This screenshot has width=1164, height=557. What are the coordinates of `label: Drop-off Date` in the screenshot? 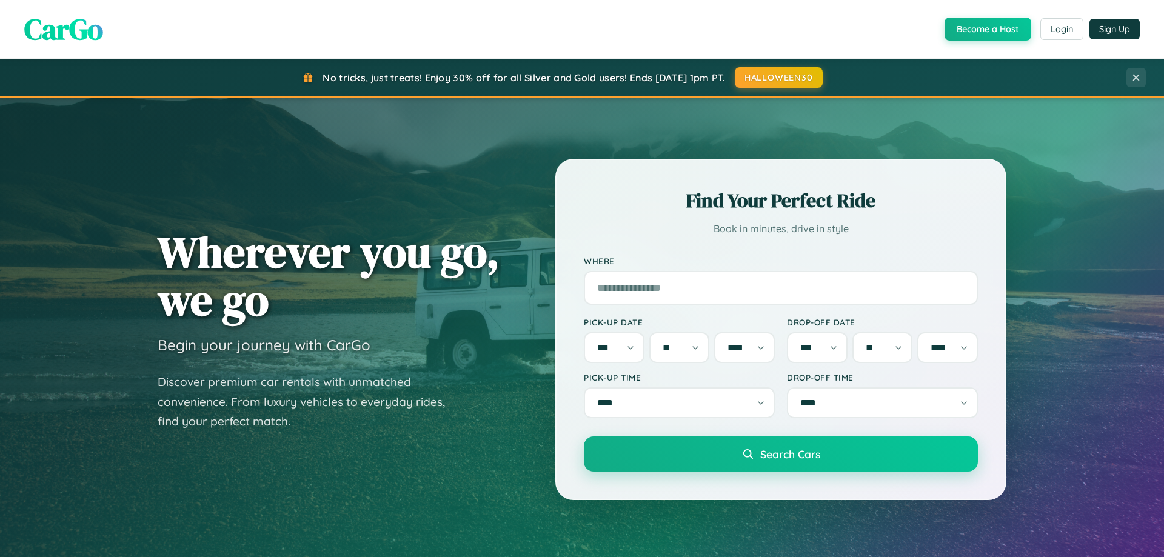 It's located at (882, 322).